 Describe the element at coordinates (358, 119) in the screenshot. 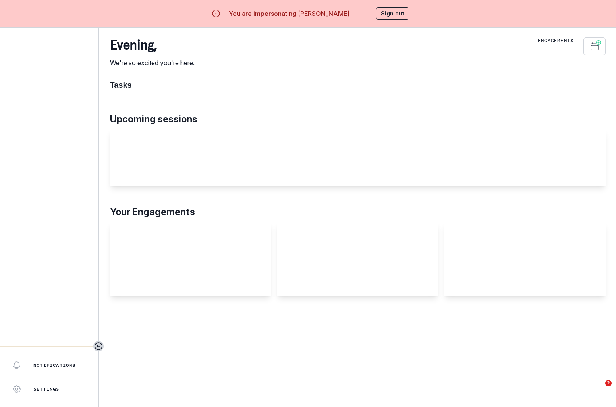

I see `p: Upcoming sessions` at that location.